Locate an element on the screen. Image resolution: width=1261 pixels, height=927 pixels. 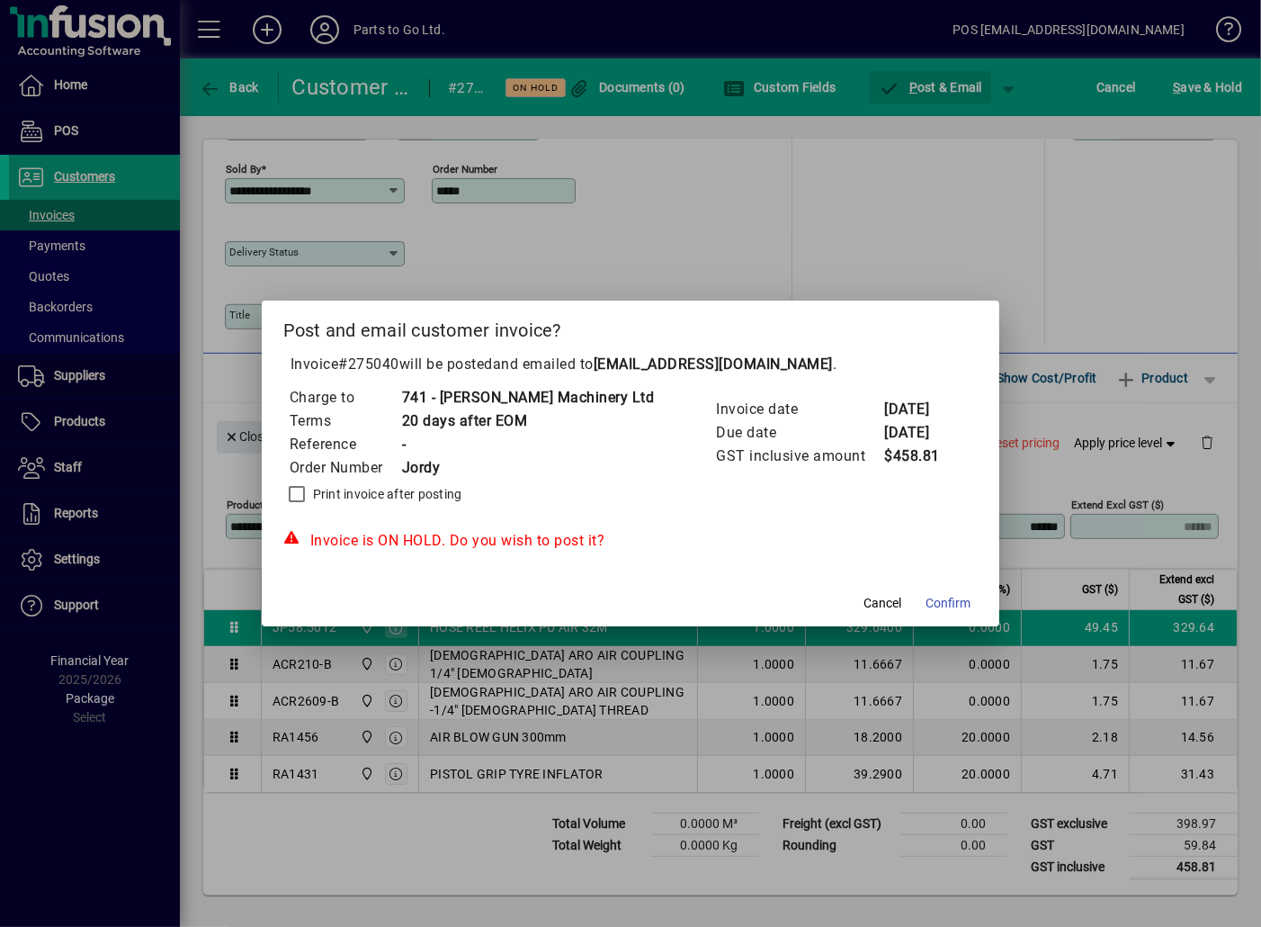
span: Cancel is located at coordinates (882, 603).